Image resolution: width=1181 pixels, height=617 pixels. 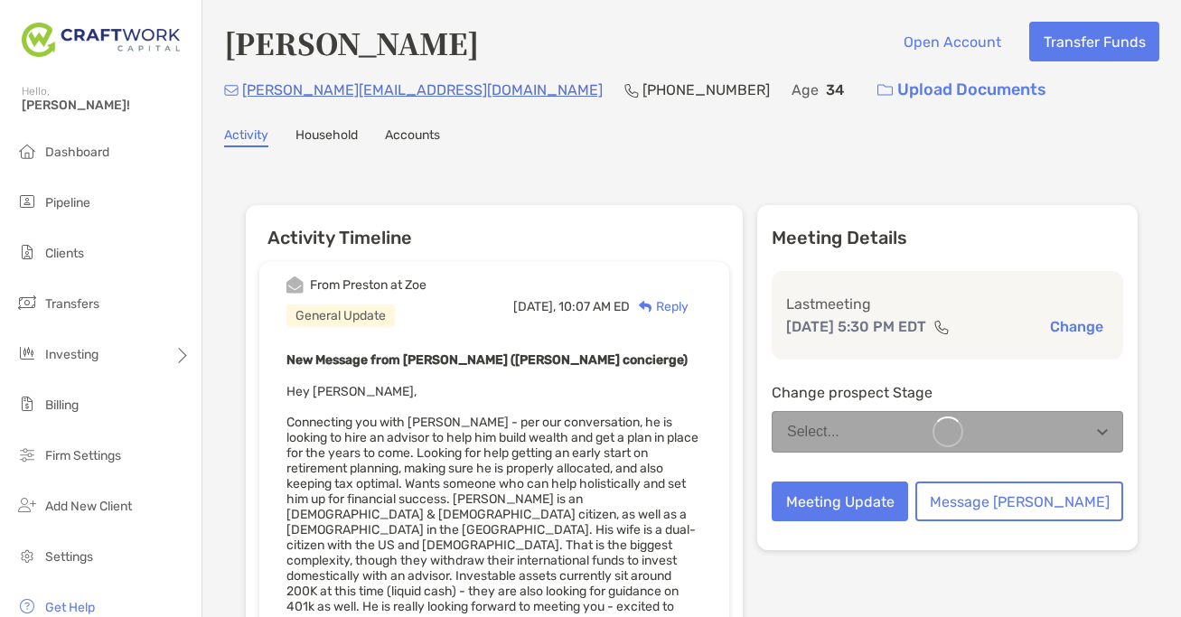 I want to click on span: Pipeline, so click(x=68, y=202).